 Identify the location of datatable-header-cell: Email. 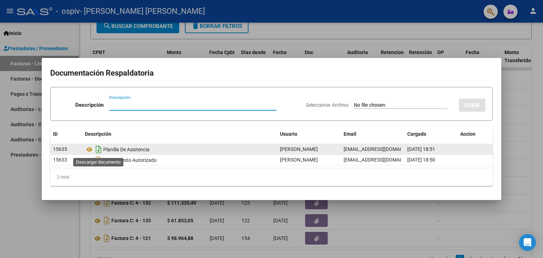
(372, 134).